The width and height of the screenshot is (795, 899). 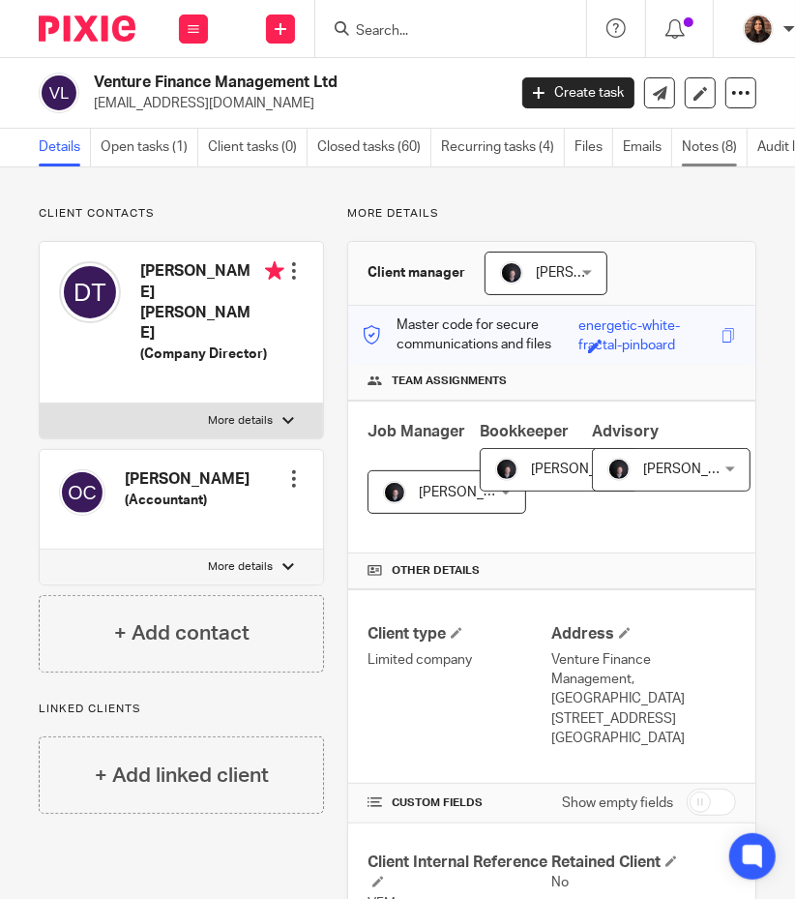 What do you see at coordinates (643, 862) in the screenshot?
I see `h4: Retained Client` at bounding box center [643, 862].